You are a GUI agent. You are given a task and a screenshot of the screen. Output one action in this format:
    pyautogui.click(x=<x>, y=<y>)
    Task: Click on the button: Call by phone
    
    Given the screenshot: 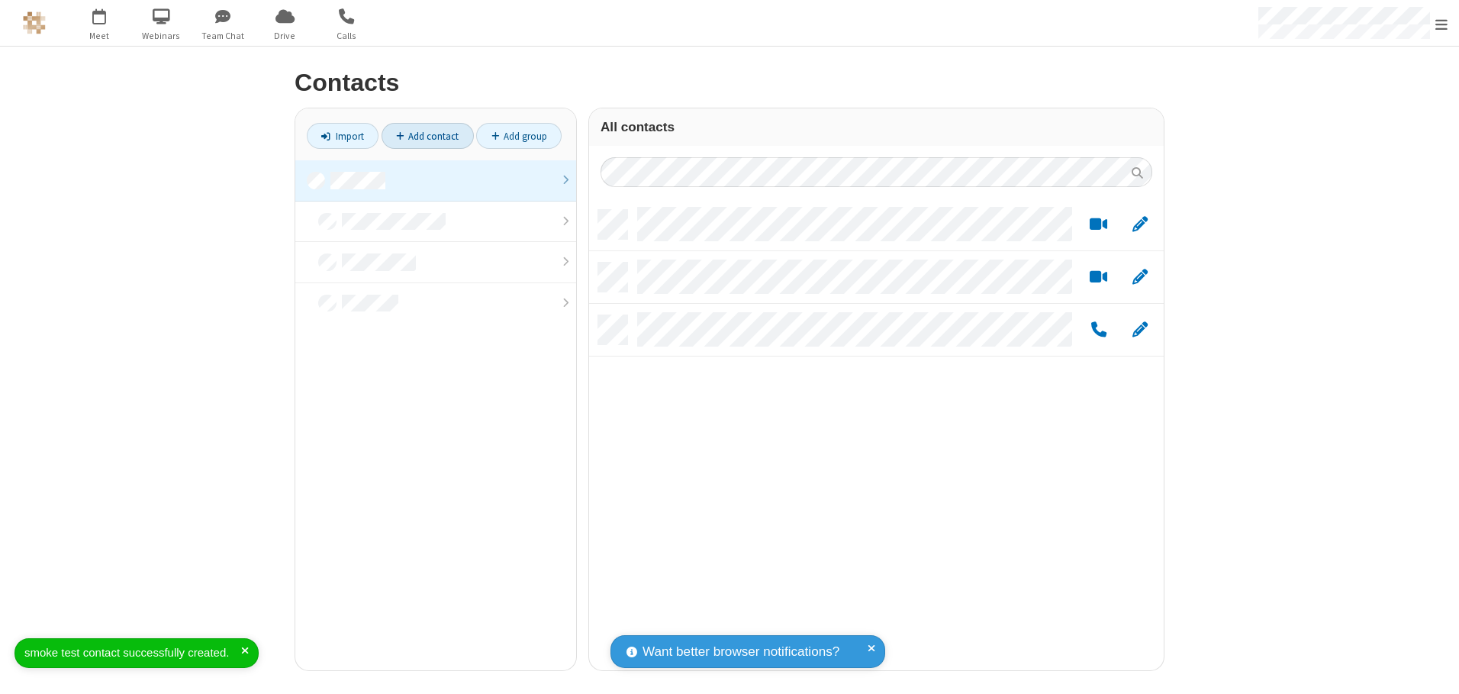 What is the action you would take?
    pyautogui.click(x=1098, y=330)
    